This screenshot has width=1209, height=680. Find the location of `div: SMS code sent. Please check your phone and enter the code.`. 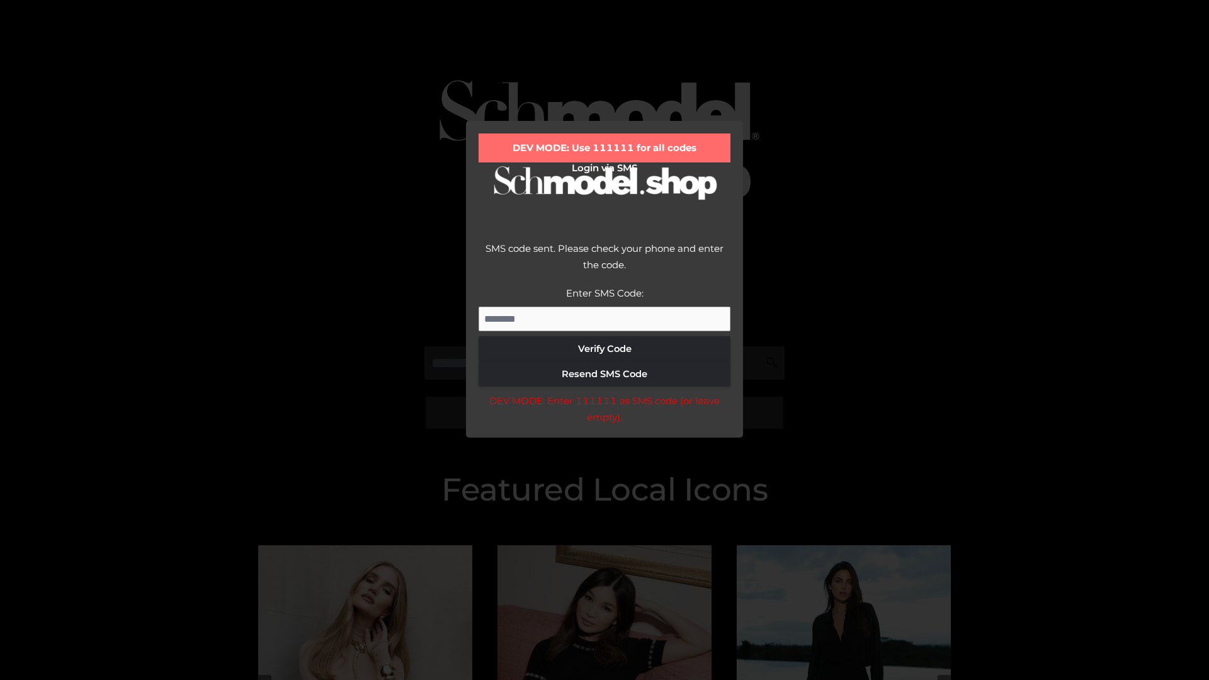

div: SMS code sent. Please check your phone and enter the code. is located at coordinates (605, 263).